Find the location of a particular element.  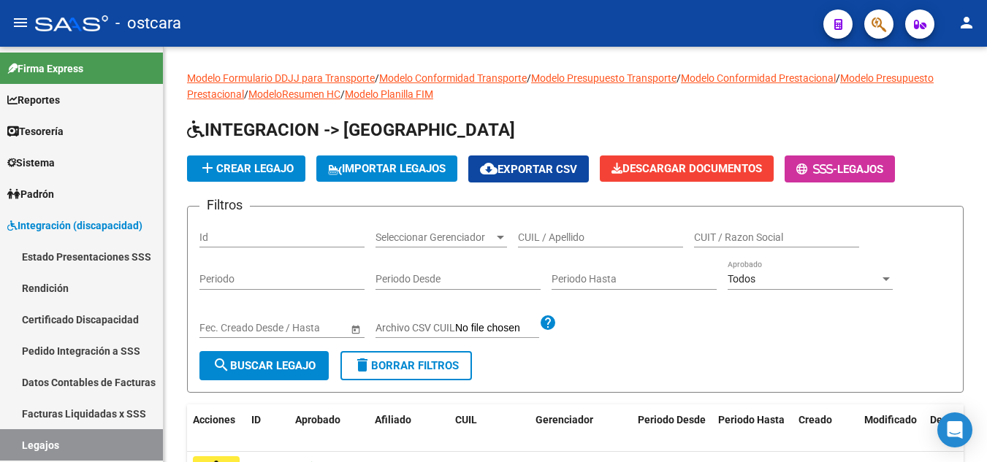

input: Archivo CSV CUIL is located at coordinates (497, 329).